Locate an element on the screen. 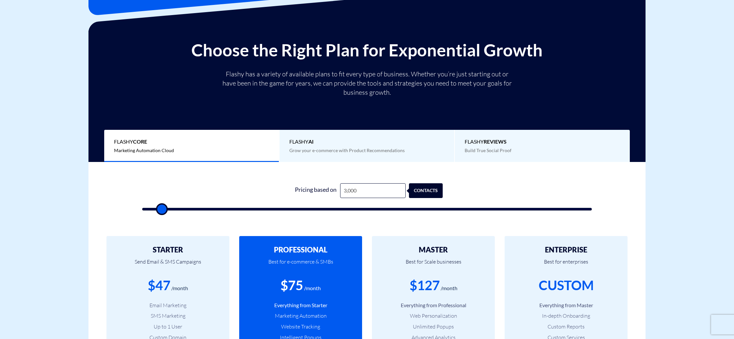  h2: PROFESSIONAL is located at coordinates (300, 250).